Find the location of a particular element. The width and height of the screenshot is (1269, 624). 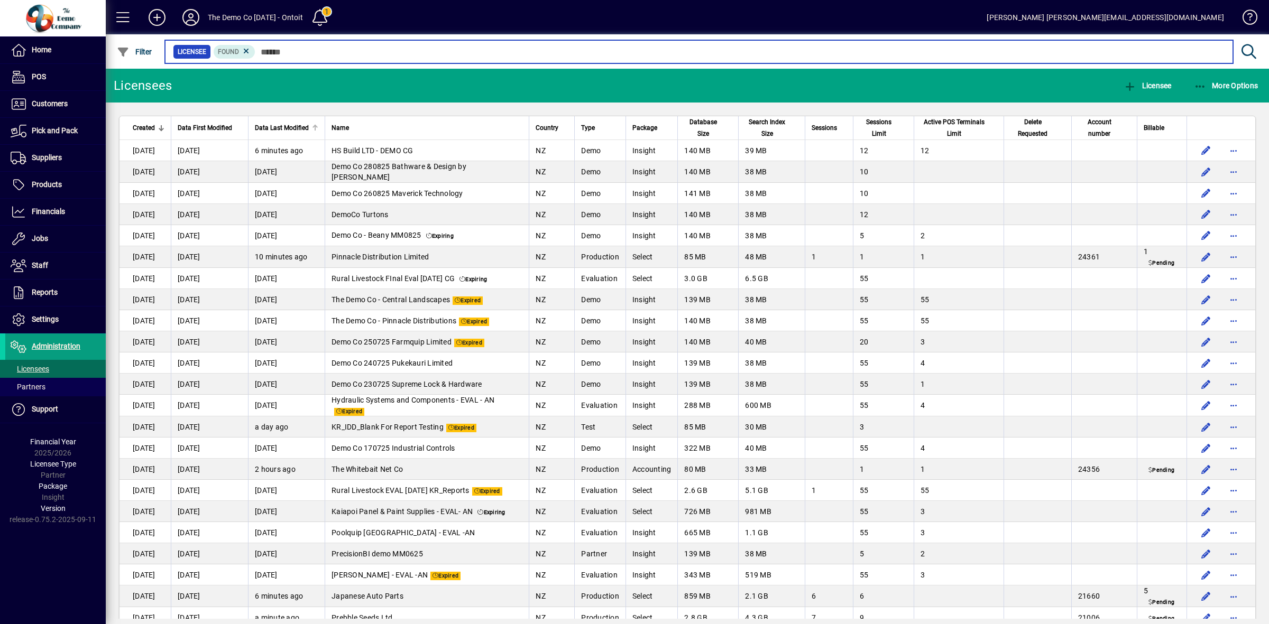

td: 55 is located at coordinates (883, 321).